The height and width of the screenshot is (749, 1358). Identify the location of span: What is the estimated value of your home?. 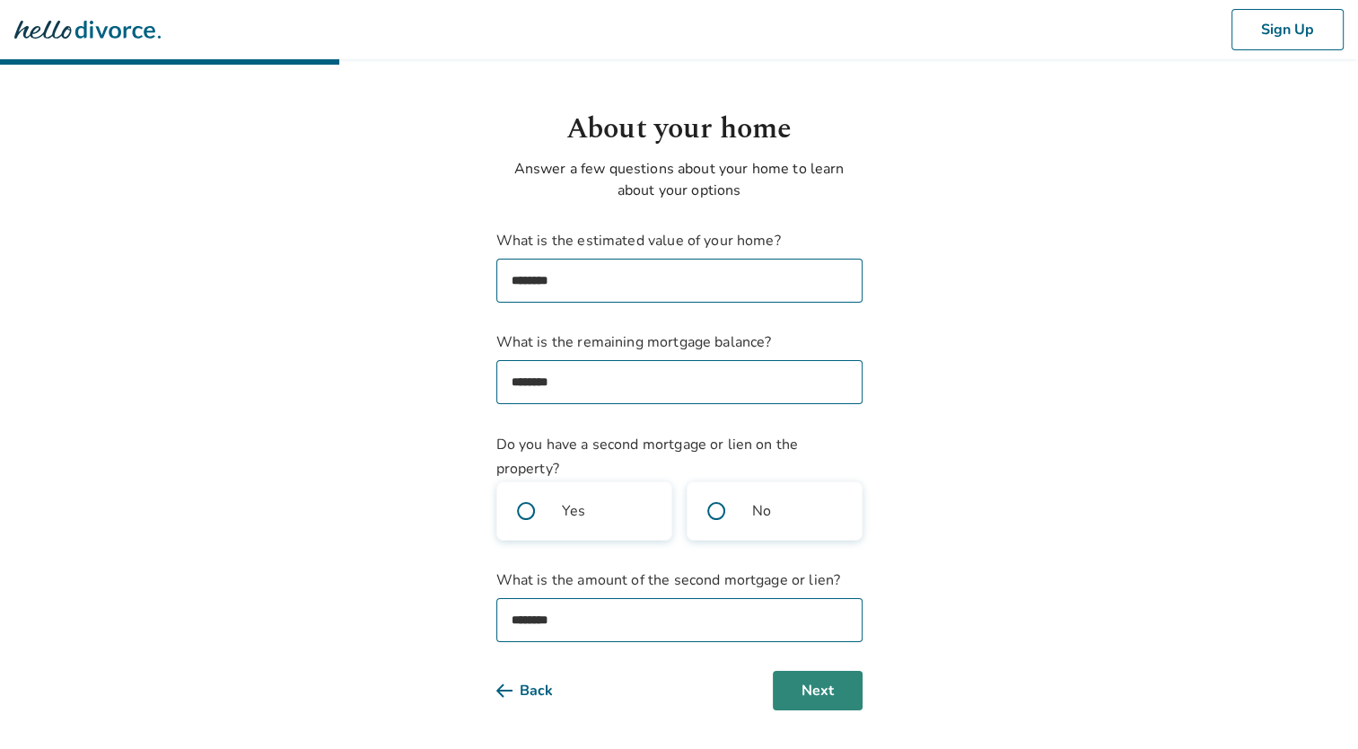
(680, 241).